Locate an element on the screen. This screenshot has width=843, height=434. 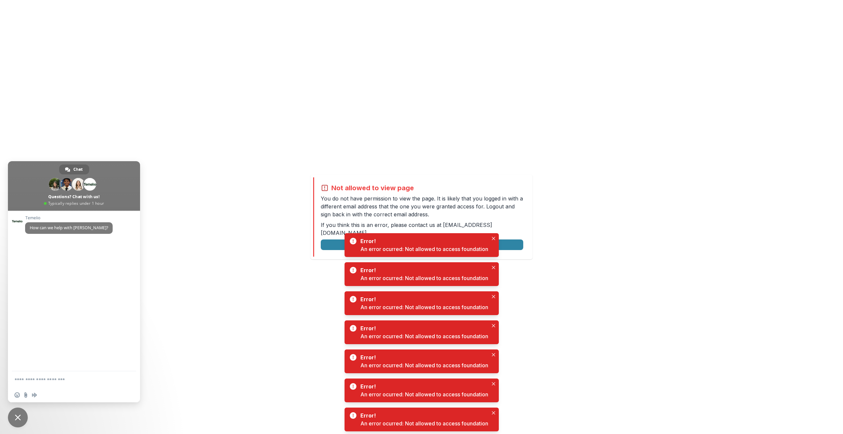
span: Send a file is located at coordinates (26, 395).